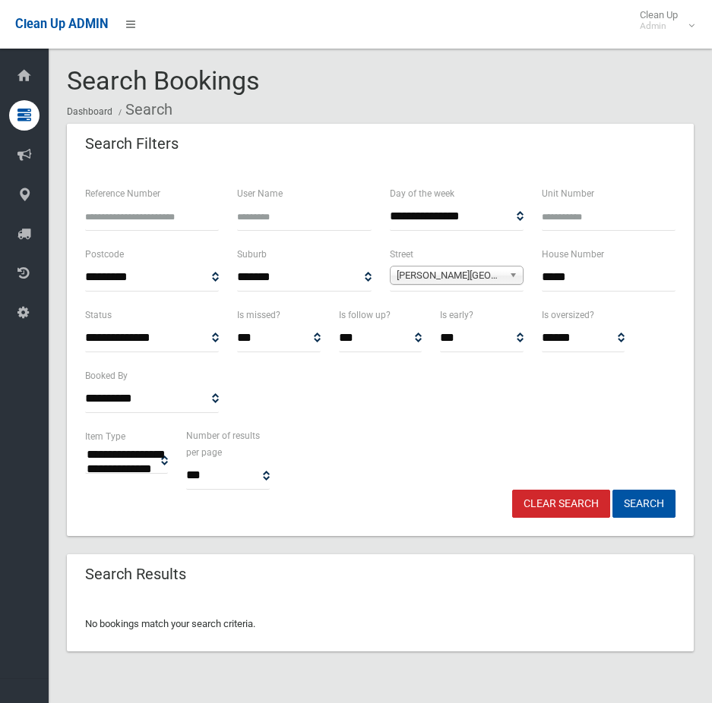  Describe the element at coordinates (163, 81) in the screenshot. I see `span: Search Bookings` at that location.